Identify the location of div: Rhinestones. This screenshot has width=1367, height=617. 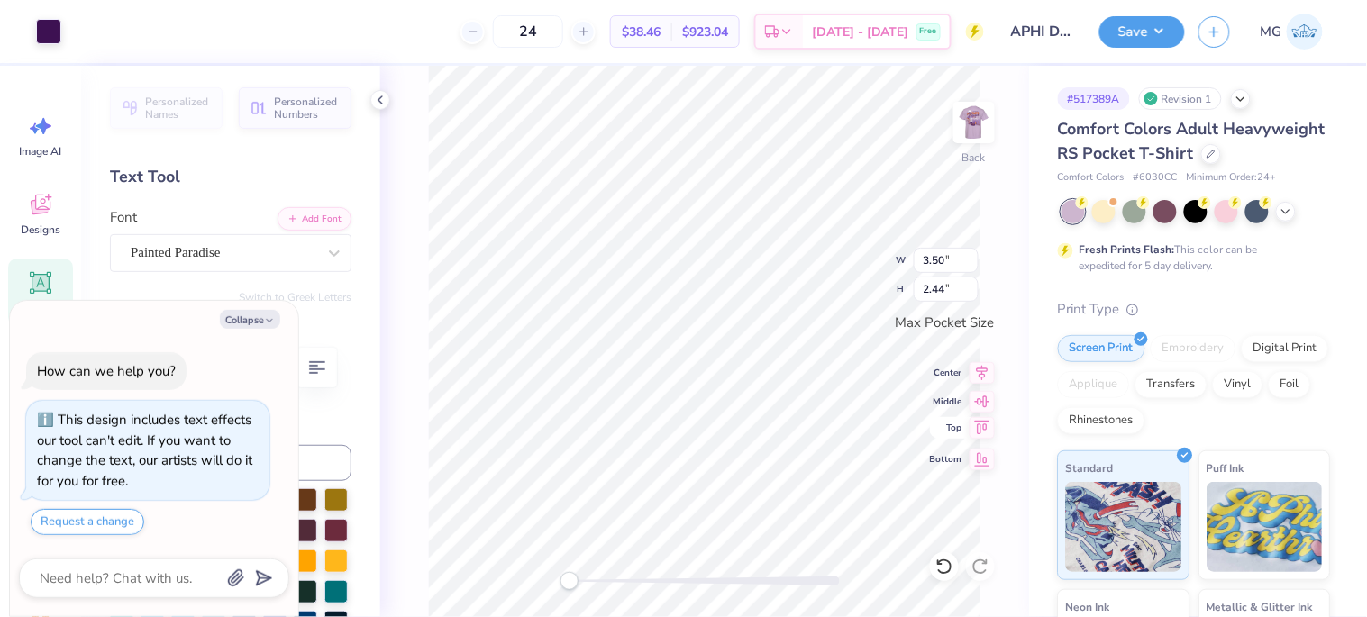
(1101, 421).